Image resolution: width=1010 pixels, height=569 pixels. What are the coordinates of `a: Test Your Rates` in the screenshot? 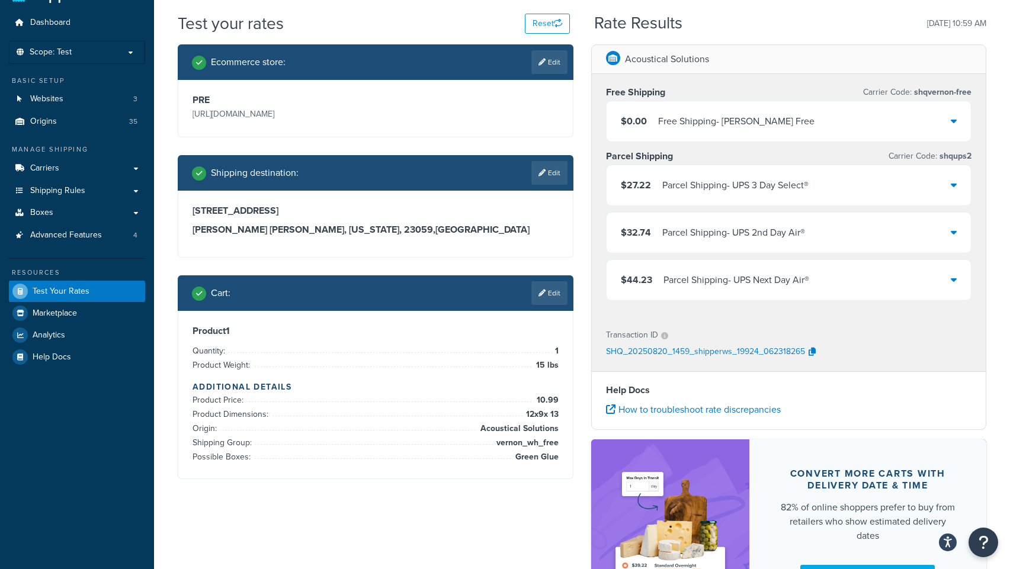 It's located at (77, 292).